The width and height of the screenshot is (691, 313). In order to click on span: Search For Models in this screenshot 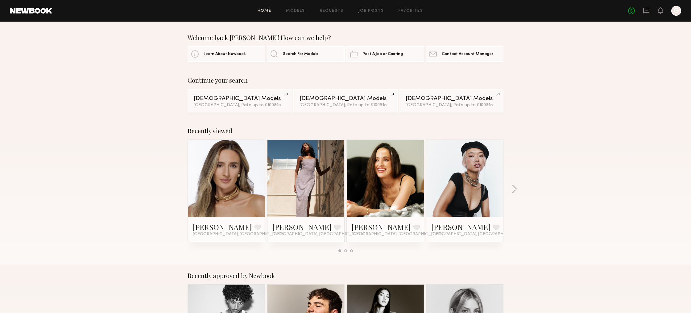, I will do `click(300, 54)`.